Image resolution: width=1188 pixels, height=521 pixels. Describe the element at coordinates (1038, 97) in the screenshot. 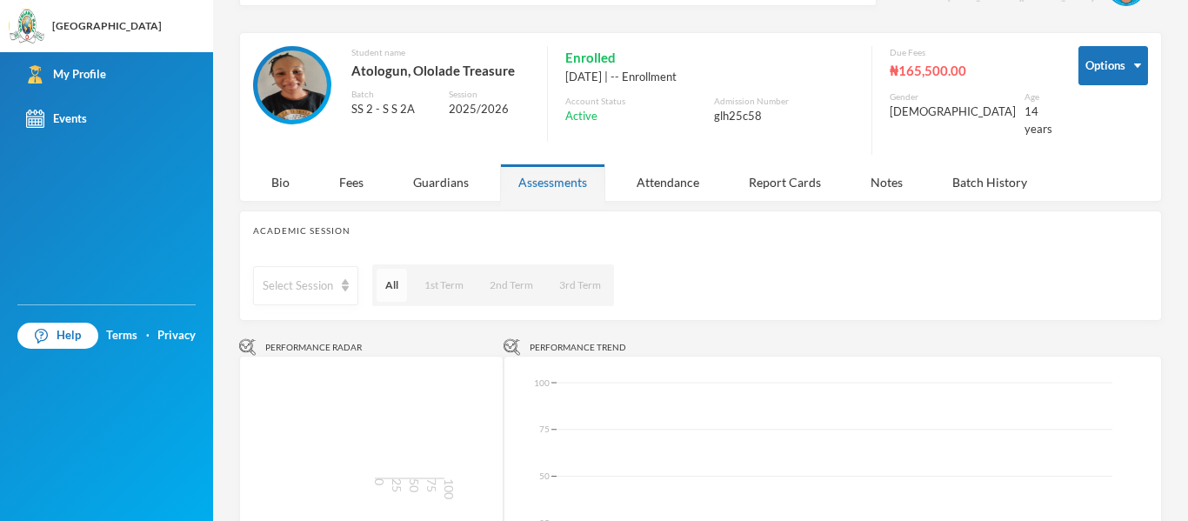

I see `div: Age` at that location.